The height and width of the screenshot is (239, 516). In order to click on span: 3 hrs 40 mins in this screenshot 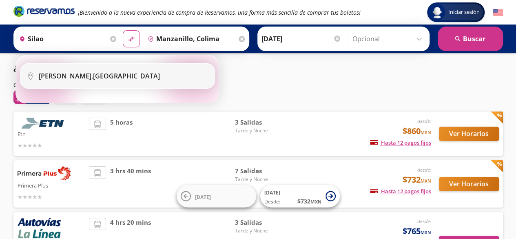, I will do `click(131, 184)`.